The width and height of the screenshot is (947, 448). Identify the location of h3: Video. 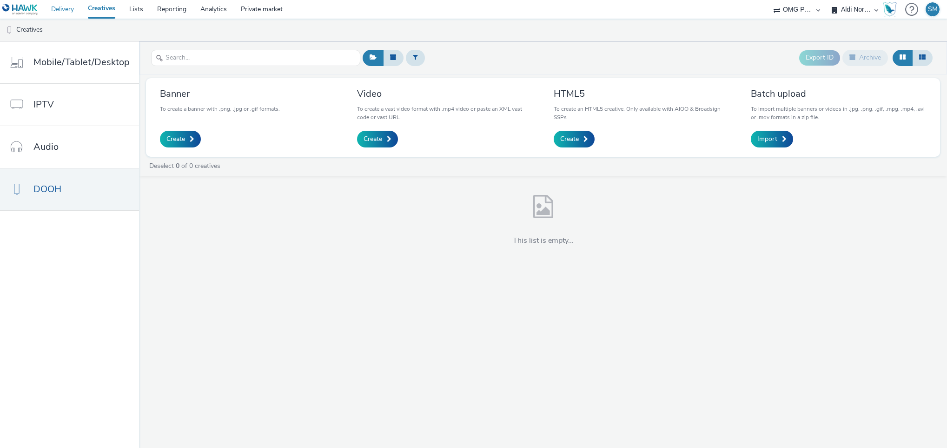
(445, 93).